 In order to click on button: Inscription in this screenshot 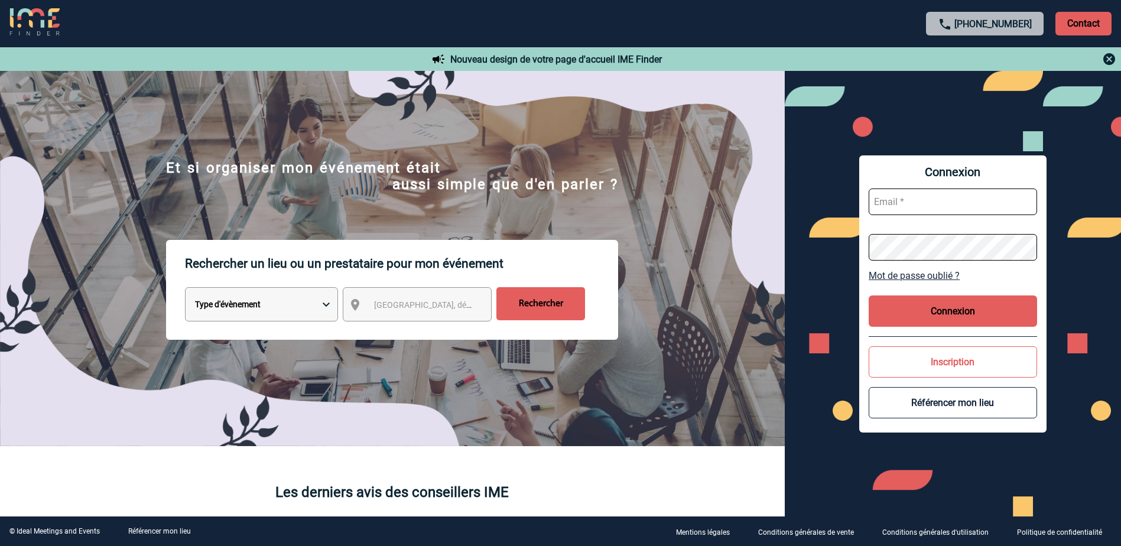, I will do `click(952, 362)`.